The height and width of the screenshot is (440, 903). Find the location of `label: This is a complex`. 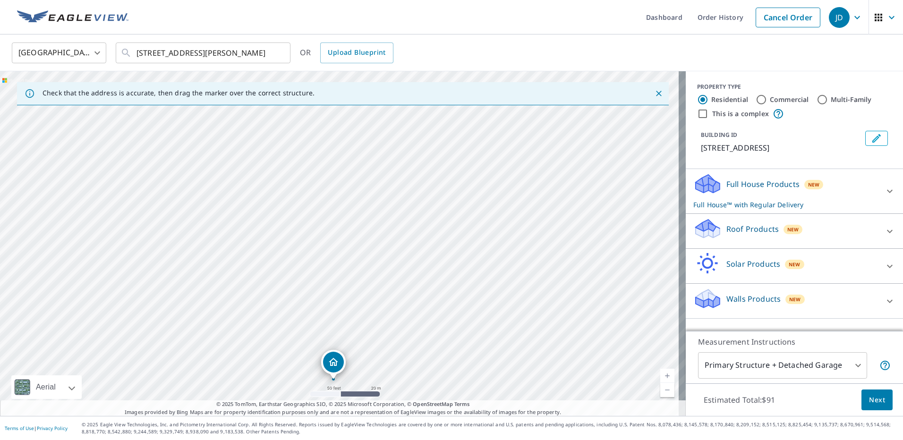

label: This is a complex is located at coordinates (740, 114).